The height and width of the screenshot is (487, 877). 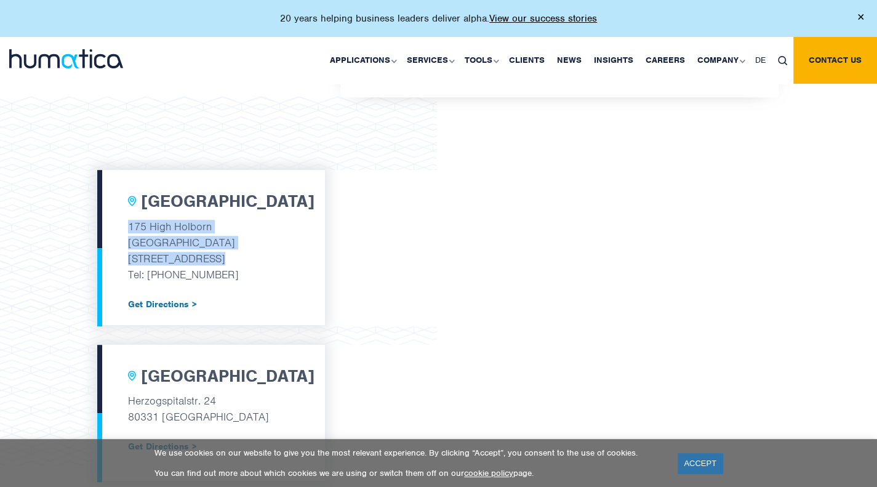 What do you see at coordinates (613, 60) in the screenshot?
I see `a: Insights` at bounding box center [613, 60].